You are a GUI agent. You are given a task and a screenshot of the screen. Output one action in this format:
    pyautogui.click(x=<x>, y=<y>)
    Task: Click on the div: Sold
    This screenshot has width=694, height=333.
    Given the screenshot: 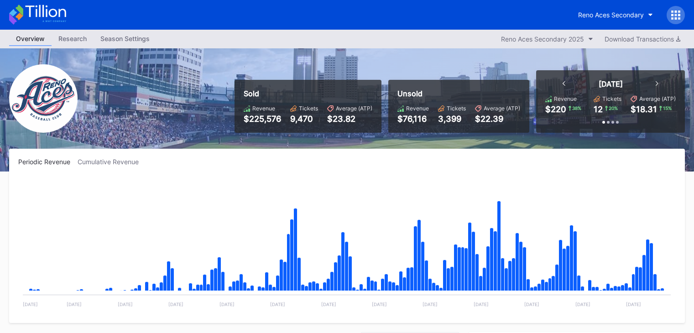 What is the action you would take?
    pyautogui.click(x=308, y=94)
    